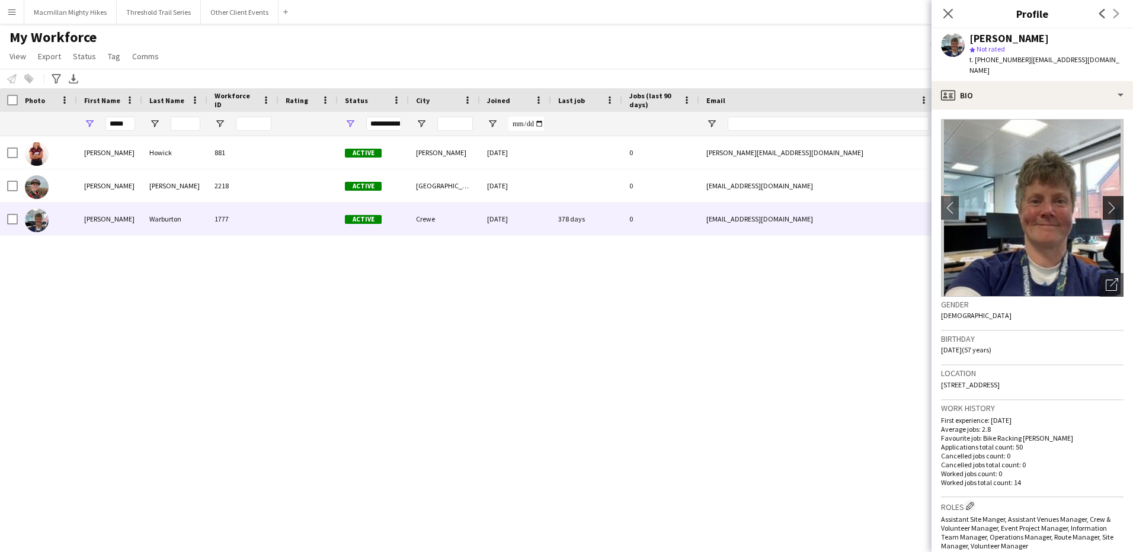 This screenshot has width=1133, height=552. Describe the element at coordinates (254, 124) in the screenshot. I see `input: Workforce ID Filter Input` at that location.